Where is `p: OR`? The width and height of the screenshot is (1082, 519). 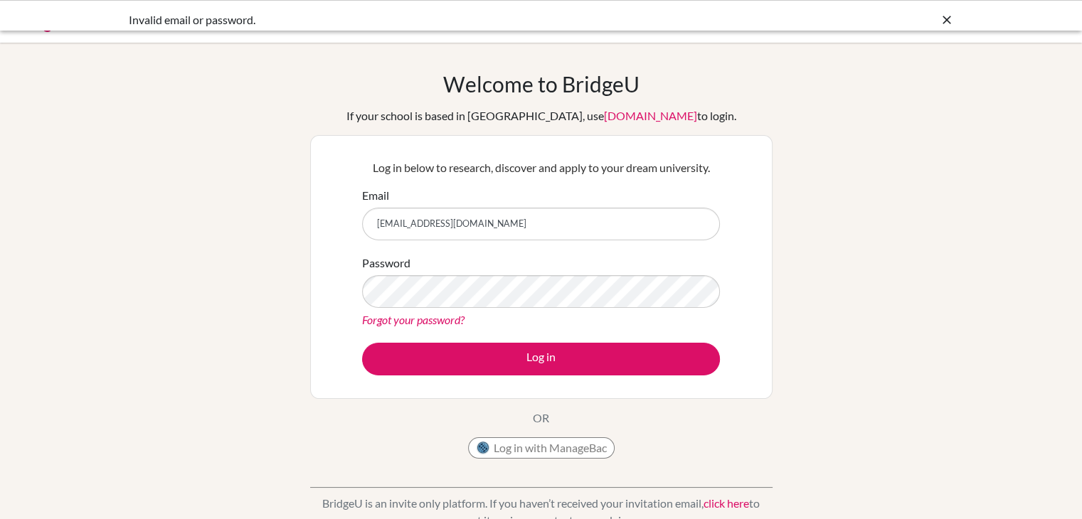 p: OR is located at coordinates (541, 418).